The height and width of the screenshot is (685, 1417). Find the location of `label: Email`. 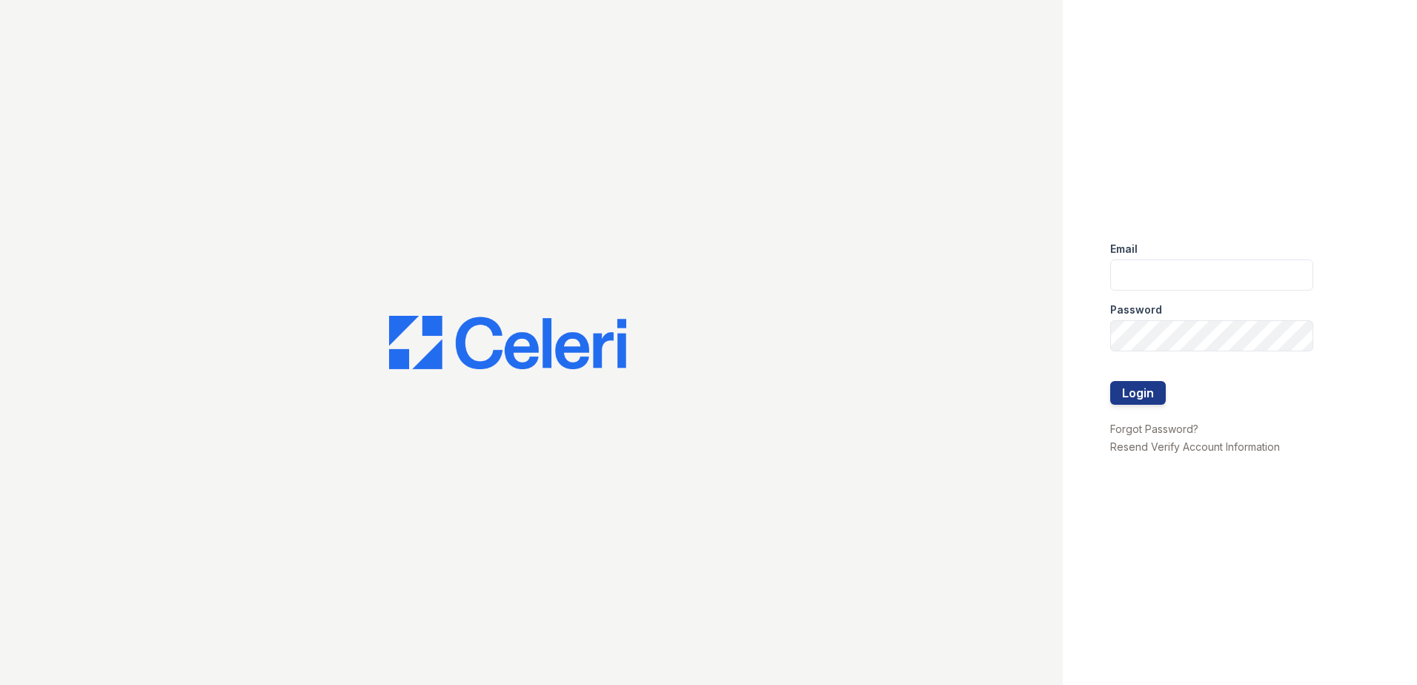

label: Email is located at coordinates (1124, 249).